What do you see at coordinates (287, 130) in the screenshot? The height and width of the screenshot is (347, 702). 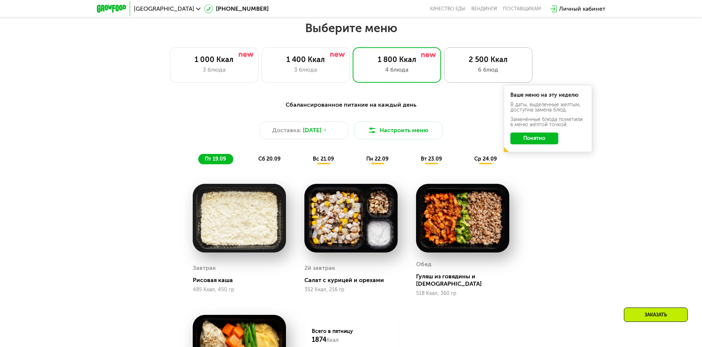 I see `span: Доставка:` at bounding box center [287, 130].